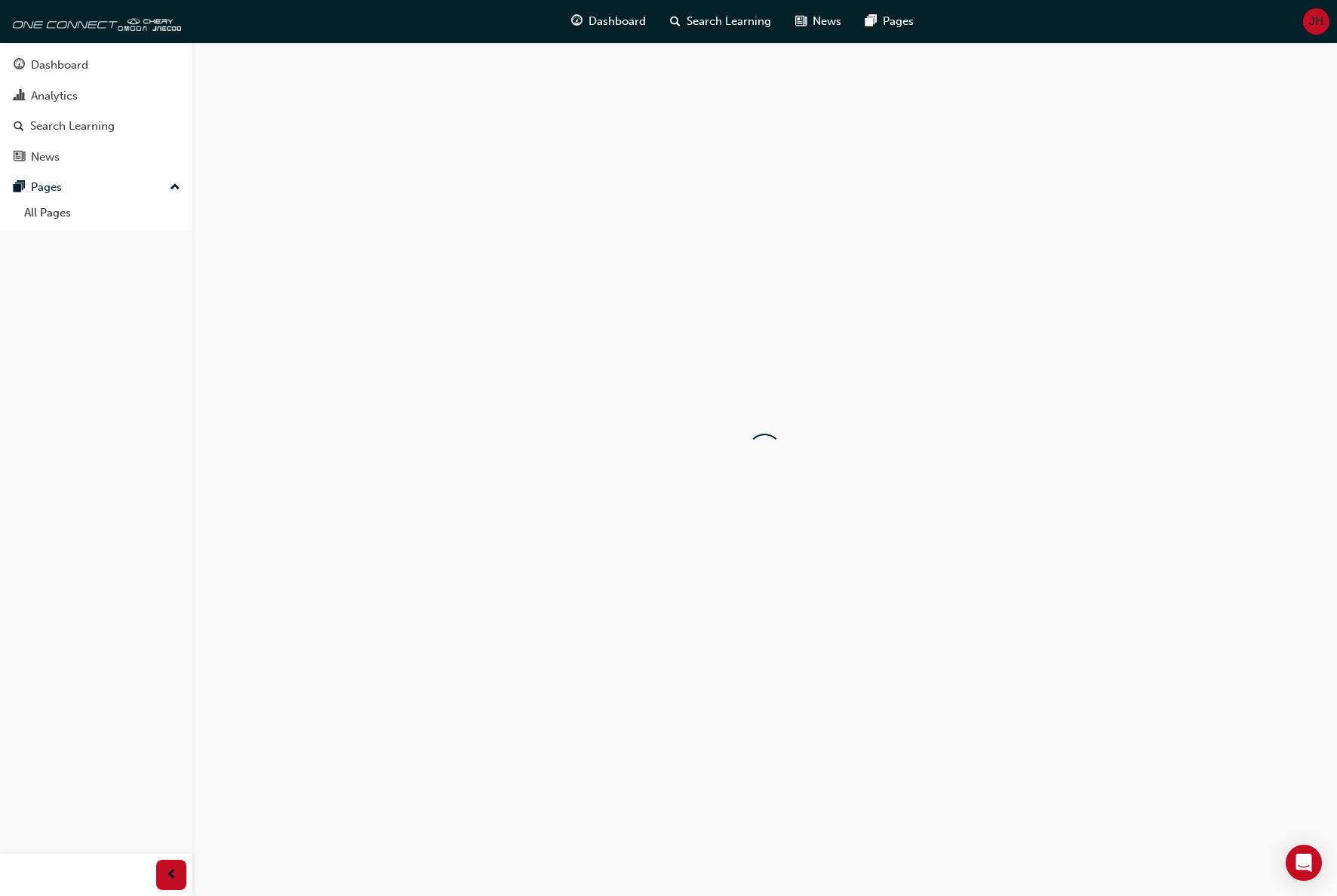 The height and width of the screenshot is (896, 1337). What do you see at coordinates (60, 65) in the screenshot?
I see `div: Dashboard` at bounding box center [60, 65].